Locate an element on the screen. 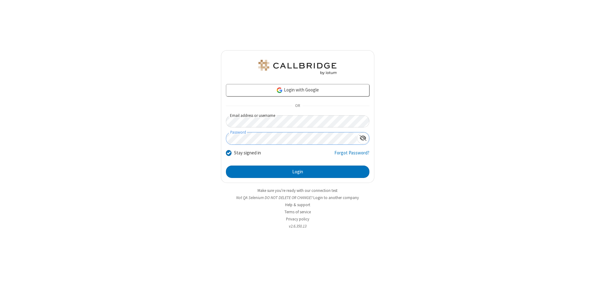 This screenshot has width=595, height=284. li: v2.6.350.13 is located at coordinates (298, 226).